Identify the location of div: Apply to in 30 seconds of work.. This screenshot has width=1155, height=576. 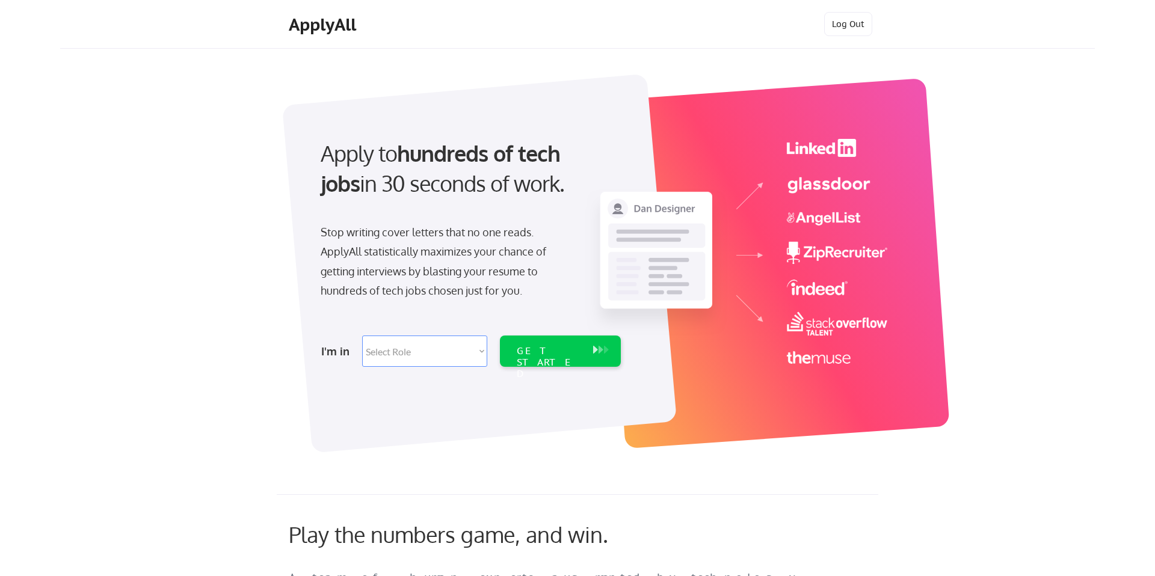
(468, 168).